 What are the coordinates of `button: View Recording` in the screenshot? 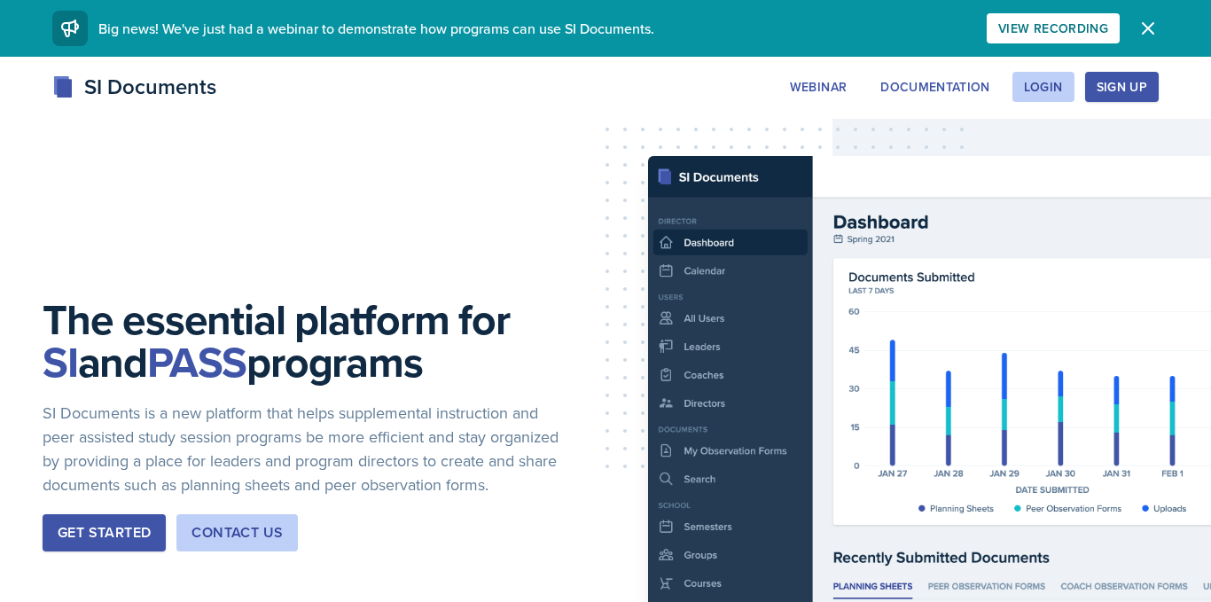 It's located at (1053, 28).